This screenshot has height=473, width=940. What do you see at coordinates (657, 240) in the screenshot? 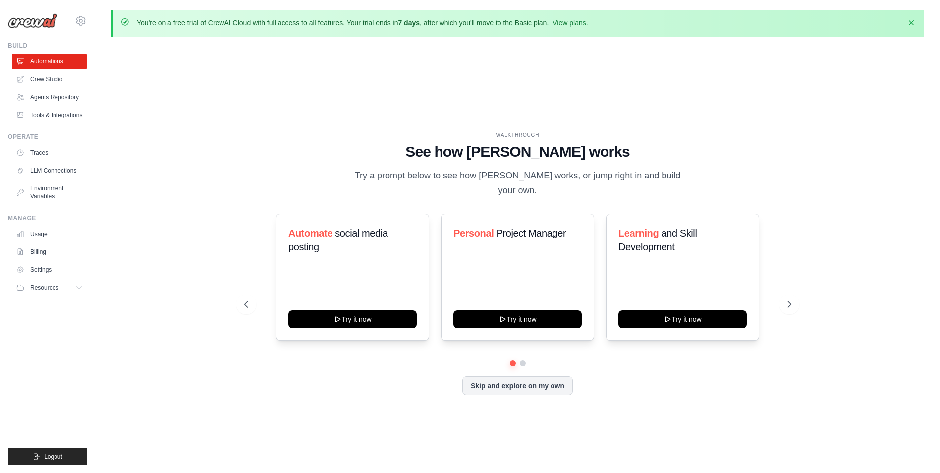
I see `span: and Skill Development` at bounding box center [657, 240].